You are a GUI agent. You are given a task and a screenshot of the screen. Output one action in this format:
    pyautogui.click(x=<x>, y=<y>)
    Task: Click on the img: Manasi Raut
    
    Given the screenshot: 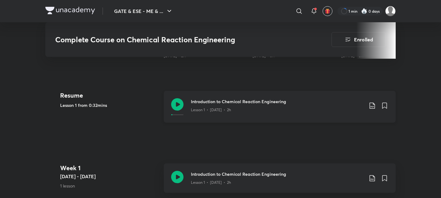 What is the action you would take?
    pyautogui.click(x=391, y=11)
    